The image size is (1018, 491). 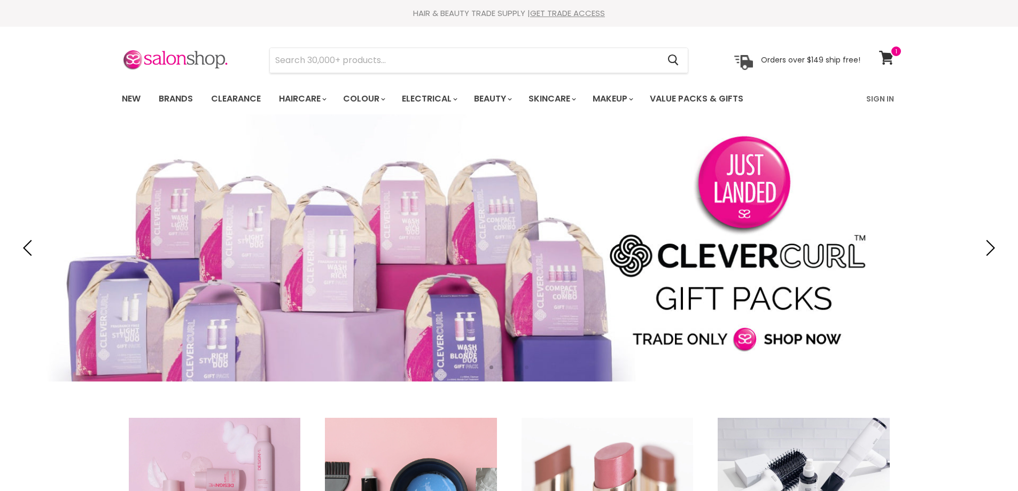 What do you see at coordinates (176, 99) in the screenshot?
I see `a: Brands` at bounding box center [176, 99].